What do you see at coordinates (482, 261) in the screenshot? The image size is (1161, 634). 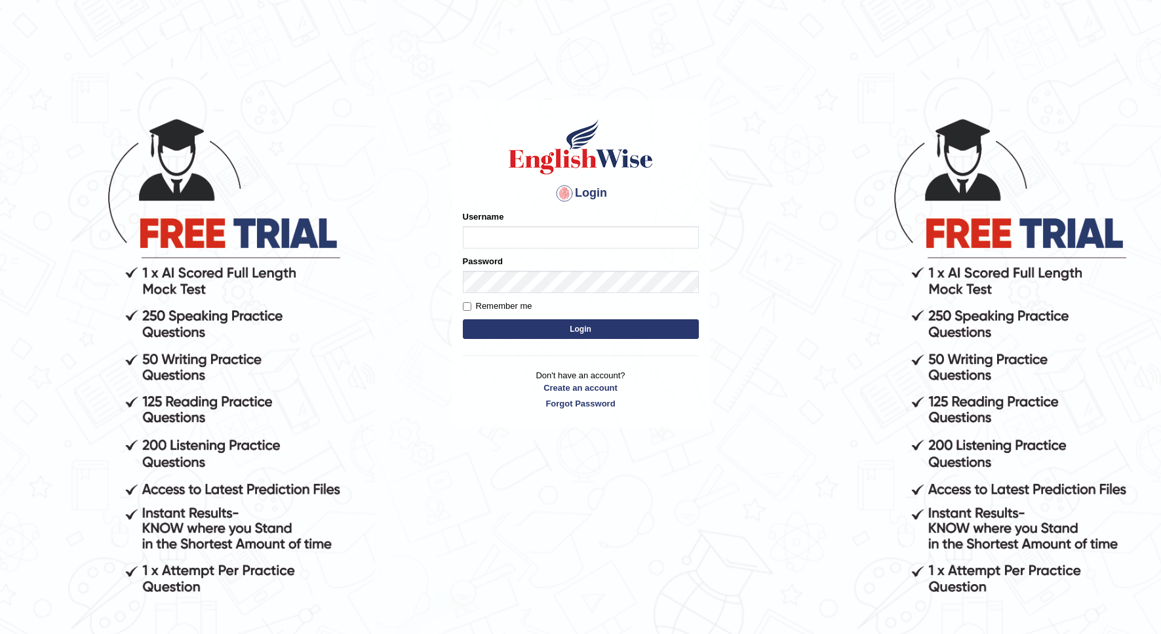 I see `label: Password` at bounding box center [482, 261].